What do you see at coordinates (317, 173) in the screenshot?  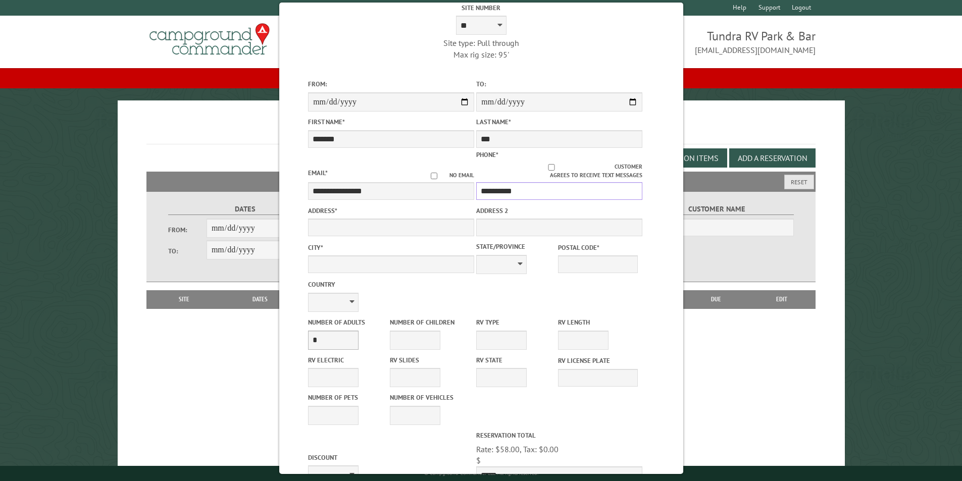 I see `label: Email` at bounding box center [317, 173].